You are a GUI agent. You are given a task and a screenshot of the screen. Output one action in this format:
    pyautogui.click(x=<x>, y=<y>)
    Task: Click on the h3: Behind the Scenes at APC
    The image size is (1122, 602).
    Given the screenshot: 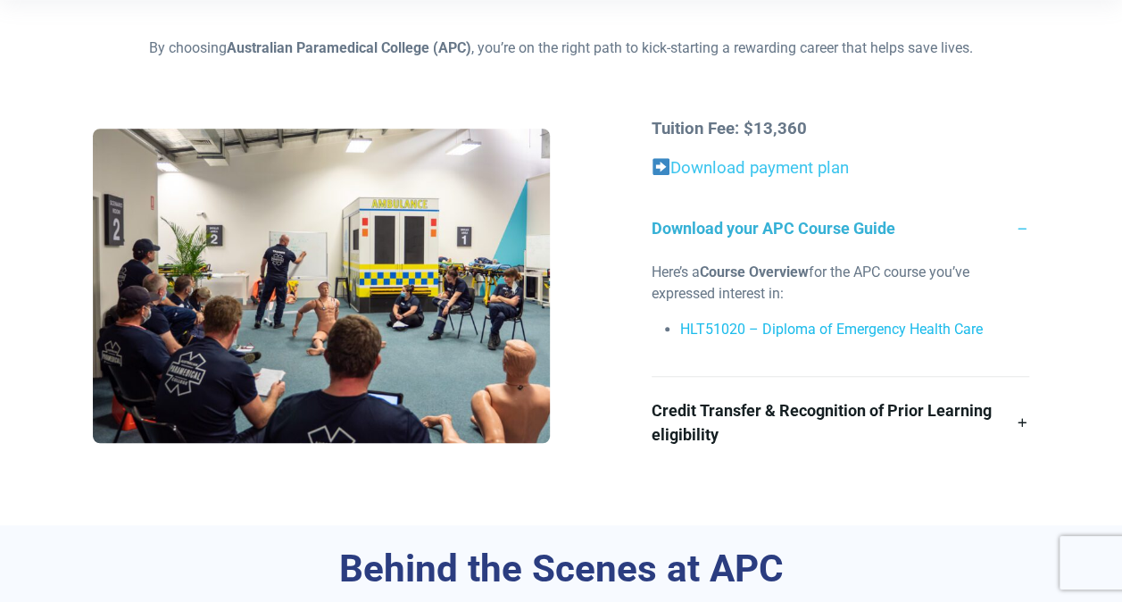 What is the action you would take?
    pyautogui.click(x=561, y=569)
    